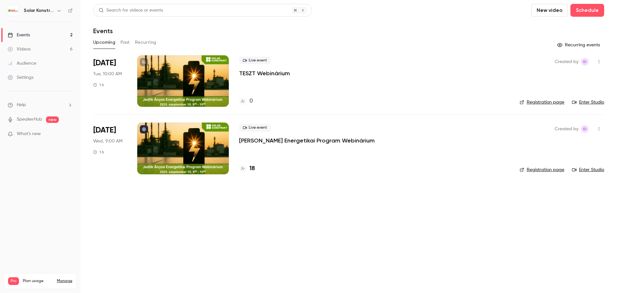 This screenshot has width=617, height=293. I want to click on span: Wed, 9:00 AM, so click(108, 141).